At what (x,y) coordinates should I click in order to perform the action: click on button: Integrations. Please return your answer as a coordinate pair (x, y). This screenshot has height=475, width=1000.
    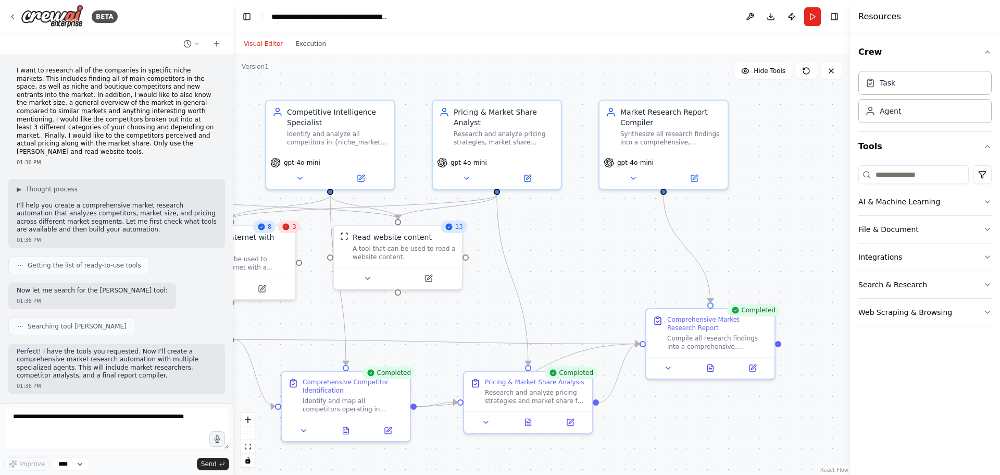
    Looking at the image, I should click on (925, 257).